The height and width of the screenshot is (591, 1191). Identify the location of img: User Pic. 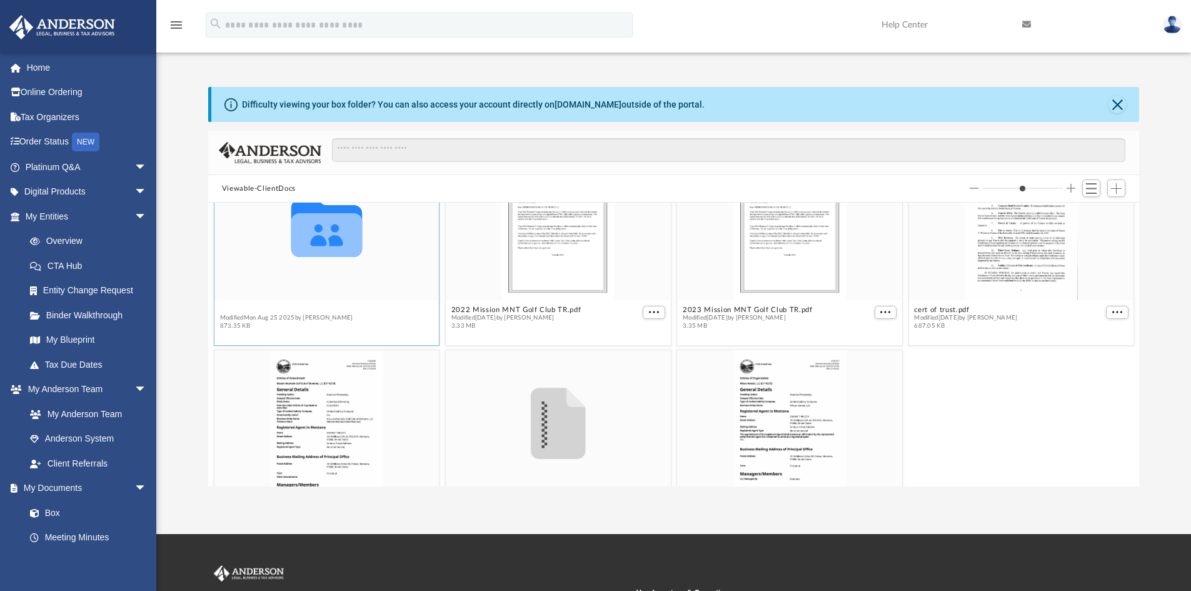
(1173, 24).